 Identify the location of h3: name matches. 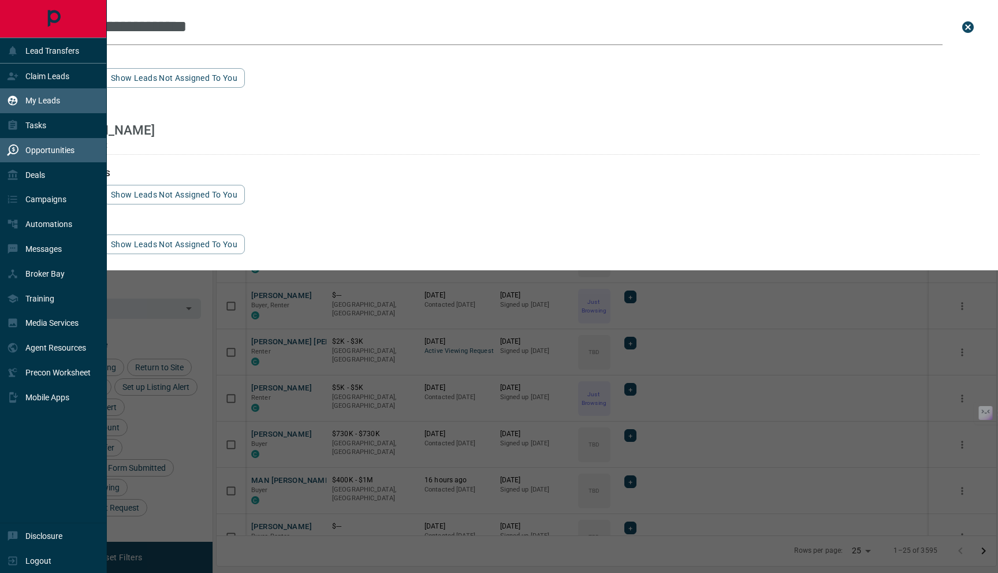
(512, 57).